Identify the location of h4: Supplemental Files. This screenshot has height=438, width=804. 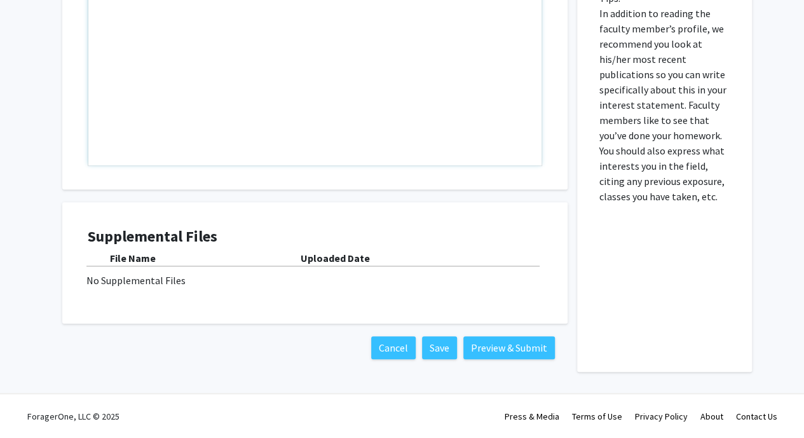
(315, 236).